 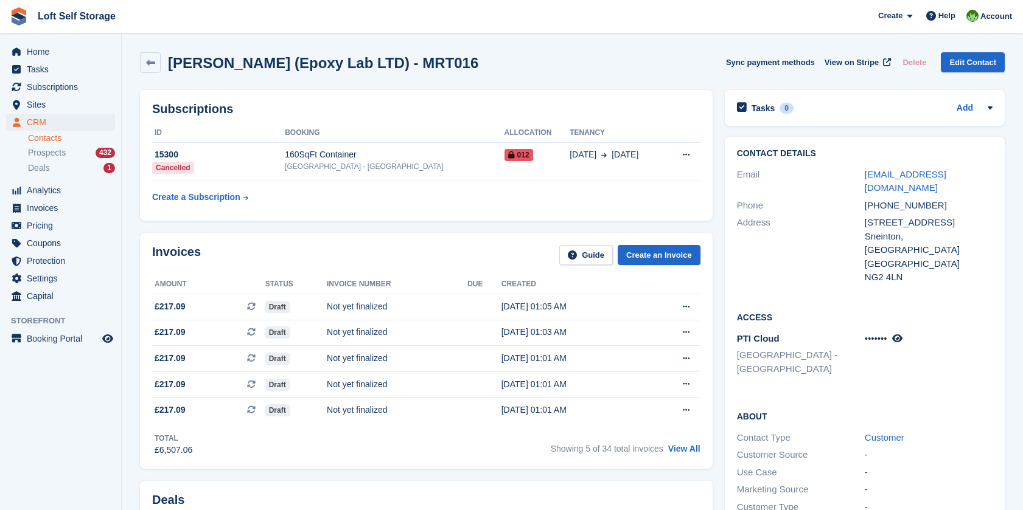 What do you see at coordinates (218, 133) in the screenshot?
I see `th: ID` at bounding box center [218, 133].